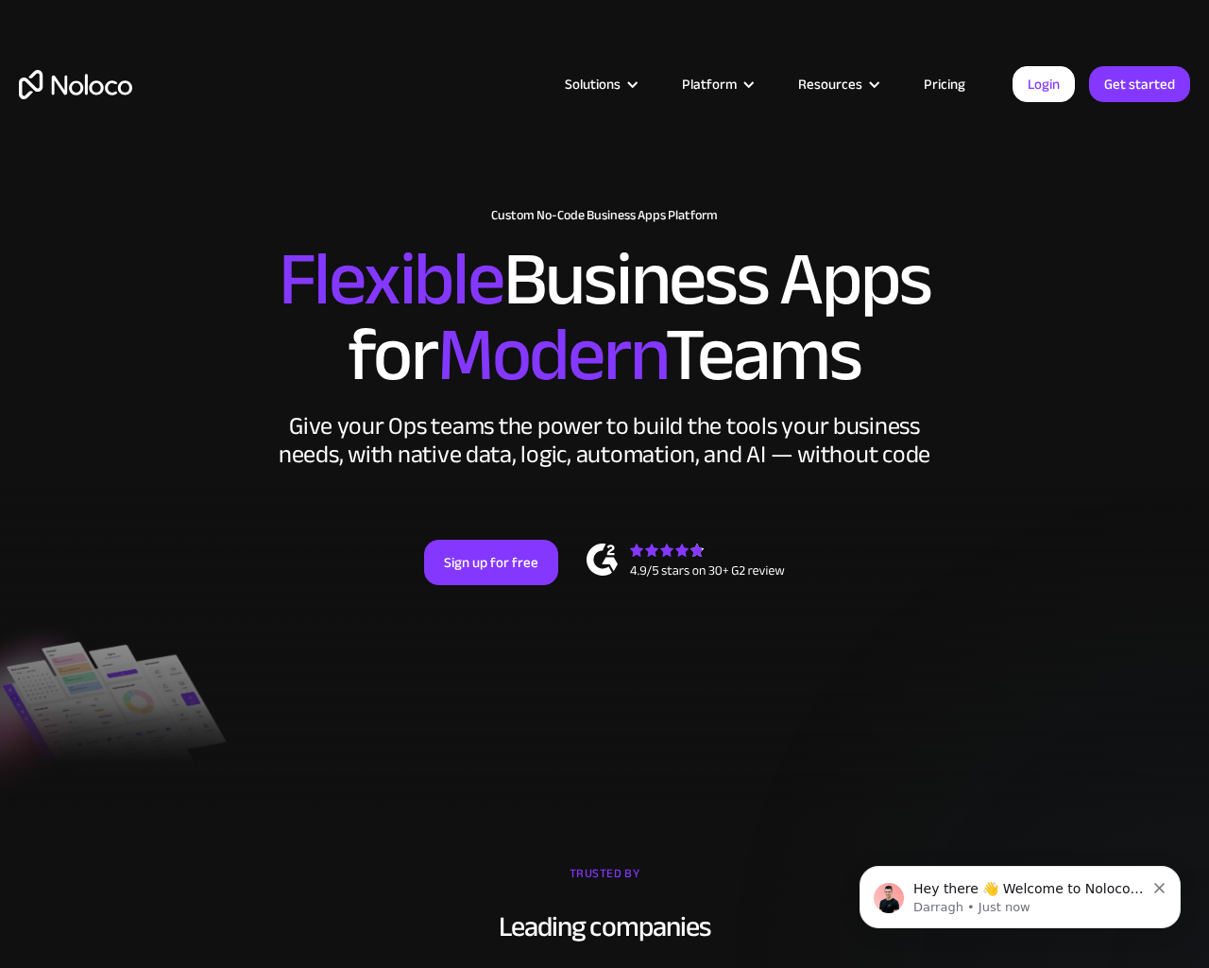 This screenshot has width=1209, height=968. What do you see at coordinates (391, 279) in the screenshot?
I see `span: Flexible` at bounding box center [391, 279].